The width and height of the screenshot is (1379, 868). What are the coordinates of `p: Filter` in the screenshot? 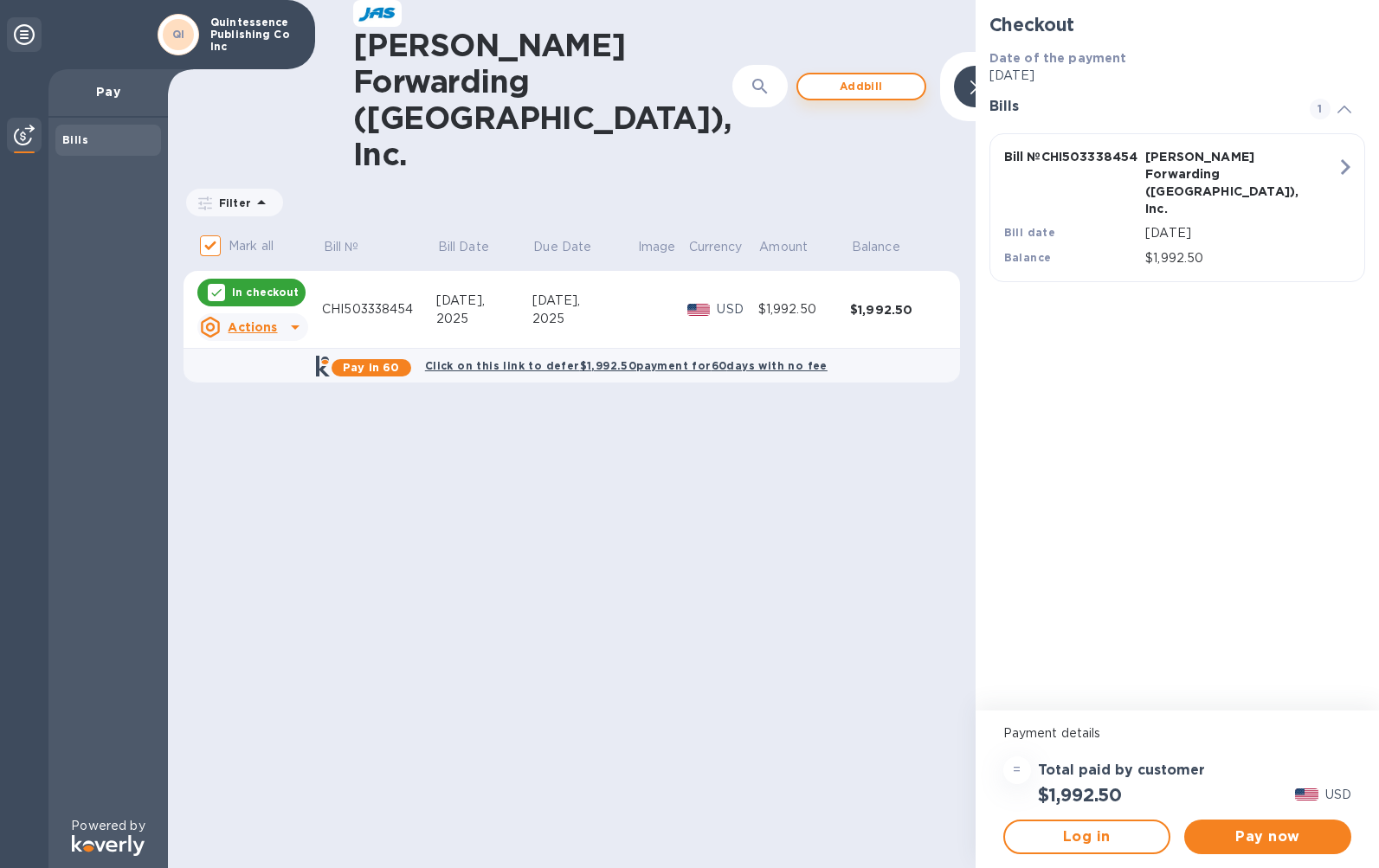 It's located at (231, 202).